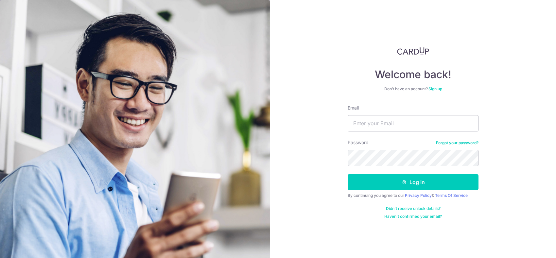 This screenshot has height=258, width=556. What do you see at coordinates (413, 196) in the screenshot?
I see `div: By continuing you agree to our &` at bounding box center [413, 196].